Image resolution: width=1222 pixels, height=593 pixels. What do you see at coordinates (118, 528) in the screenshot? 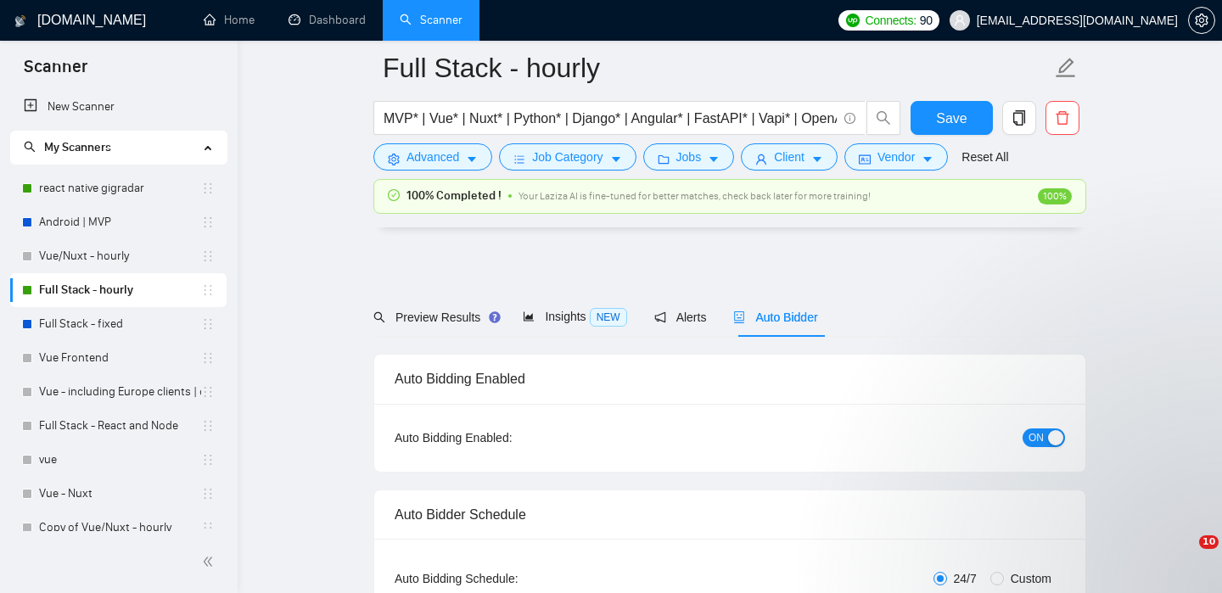
I see `li: Copy of Vue/Nuxt - hourly` at bounding box center [118, 528].